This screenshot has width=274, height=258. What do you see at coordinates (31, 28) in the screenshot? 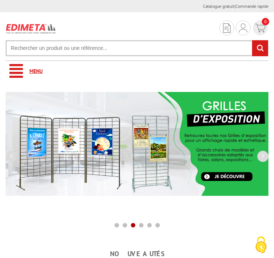
I see `img: Présentoir, panneau, stand - Edimeta - PLV, affichage, mobilier bureau, entreprise` at bounding box center [31, 28].